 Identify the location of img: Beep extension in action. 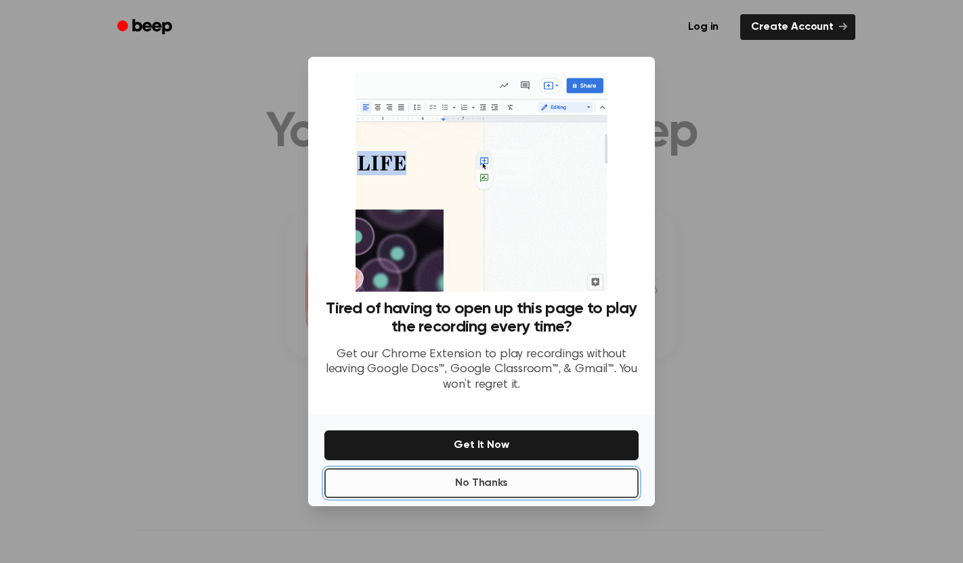
(481, 182).